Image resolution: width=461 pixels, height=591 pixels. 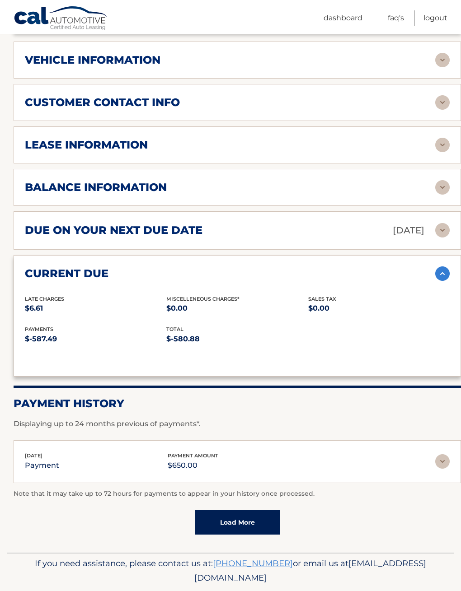 I want to click on p: Note that it may take up to 72 hours for payments to appear in your history once processed., so click(x=237, y=494).